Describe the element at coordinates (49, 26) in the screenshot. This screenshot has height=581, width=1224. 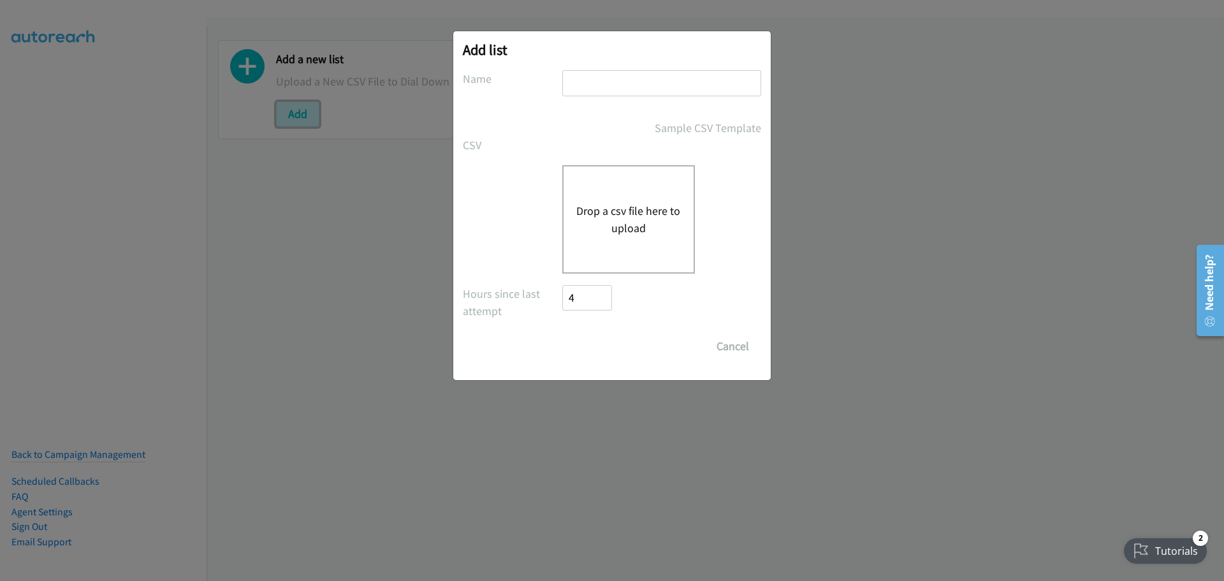
I see `button: Checklist, Tutorials, 2 incomplete tasks` at that location.